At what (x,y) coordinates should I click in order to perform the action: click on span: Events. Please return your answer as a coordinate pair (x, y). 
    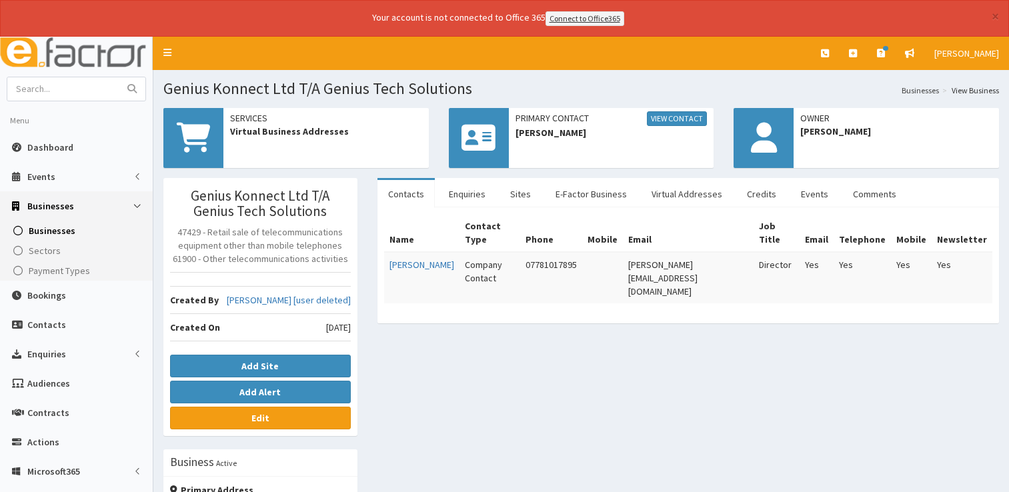
    Looking at the image, I should click on (41, 177).